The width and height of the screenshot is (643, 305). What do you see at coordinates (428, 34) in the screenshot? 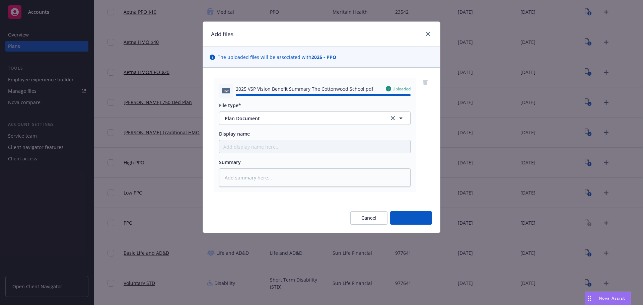
I see `a: close` at bounding box center [428, 34].